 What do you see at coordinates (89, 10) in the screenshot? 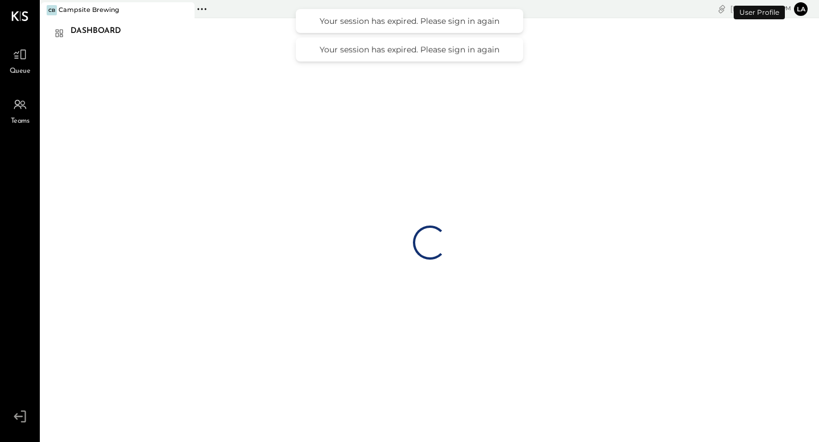
I see `div: Campsite Brewing` at bounding box center [89, 10].